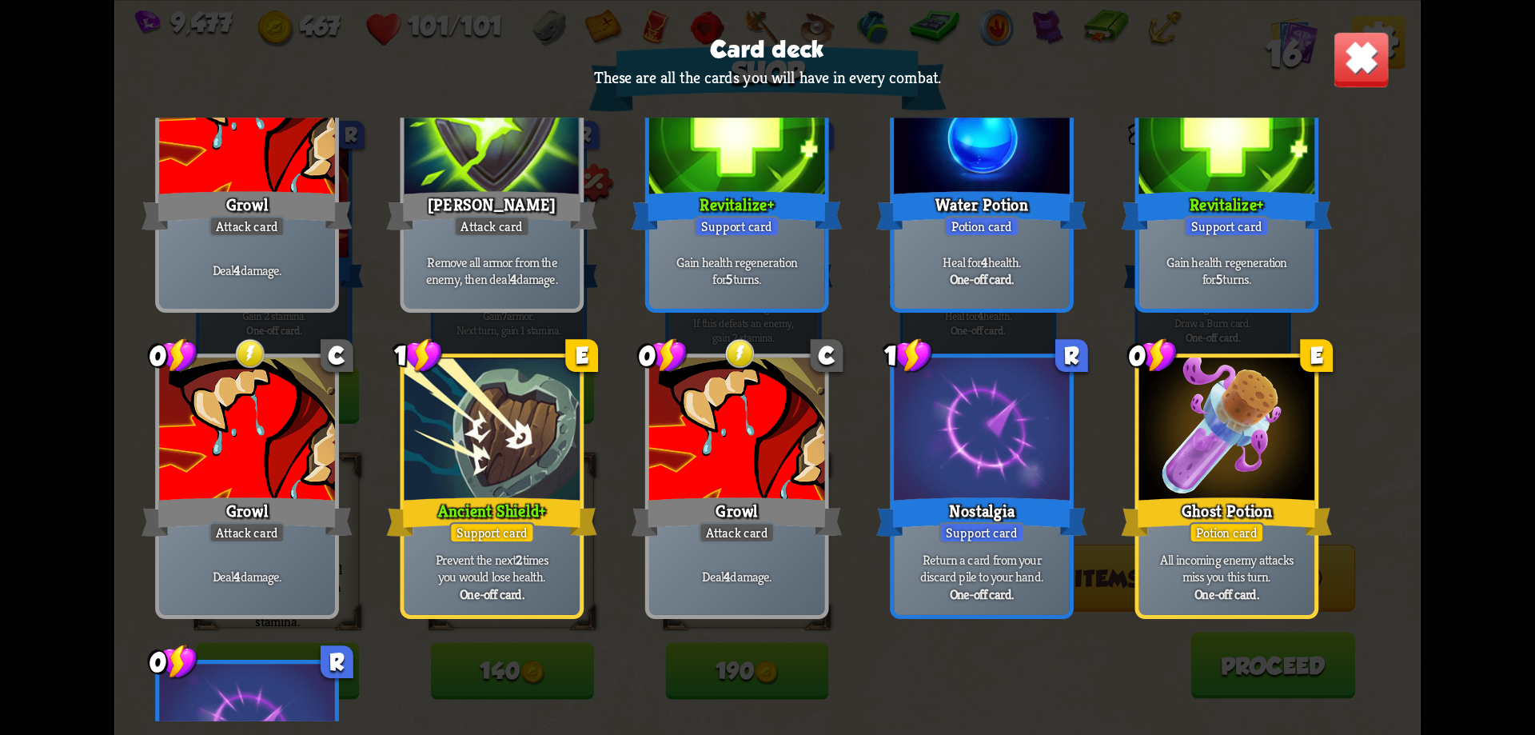 This screenshot has height=735, width=1535. I want to click on div: Ancient Shield+, so click(492, 516).